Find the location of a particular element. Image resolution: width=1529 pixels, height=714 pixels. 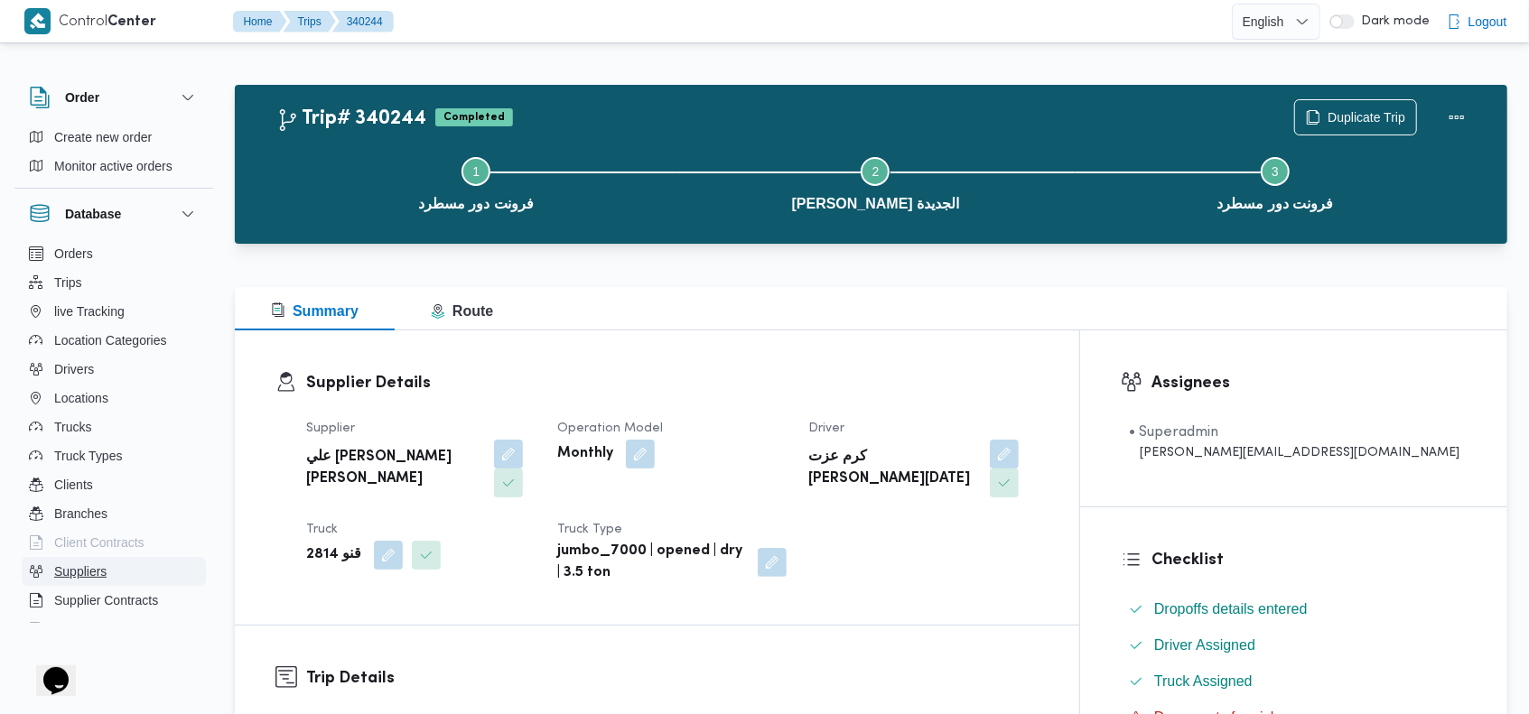

button: 340244 is located at coordinates (363, 22).